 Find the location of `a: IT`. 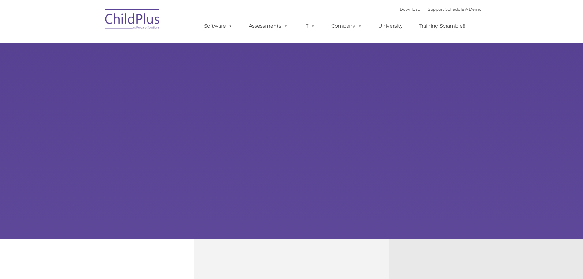

a: IT is located at coordinates (310, 26).